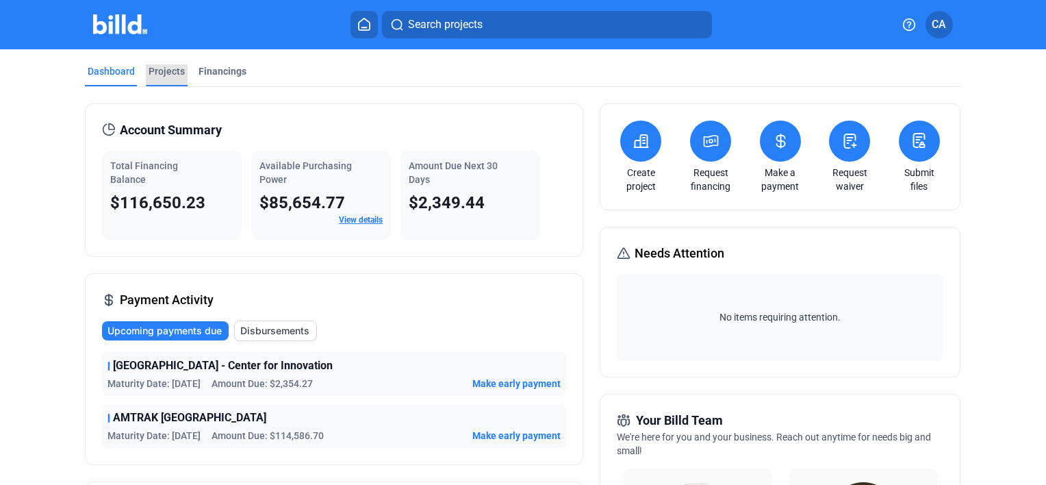 The width and height of the screenshot is (1046, 485). Describe the element at coordinates (679, 420) in the screenshot. I see `span: Your Billd Team` at that location.